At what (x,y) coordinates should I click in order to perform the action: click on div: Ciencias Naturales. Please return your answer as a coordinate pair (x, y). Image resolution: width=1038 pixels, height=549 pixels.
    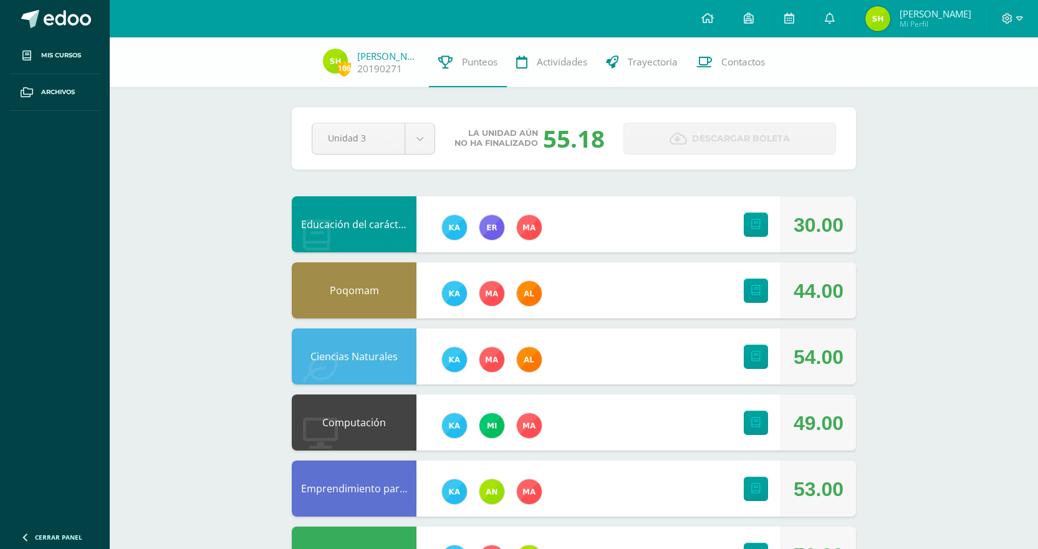
    Looking at the image, I should click on (354, 357).